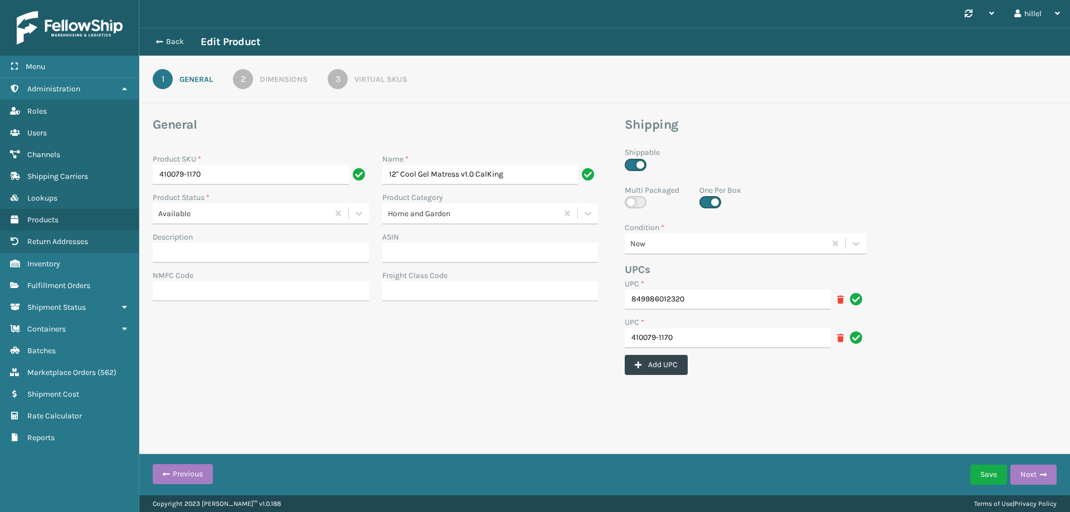  What do you see at coordinates (163, 79) in the screenshot?
I see `div: 1` at bounding box center [163, 79].